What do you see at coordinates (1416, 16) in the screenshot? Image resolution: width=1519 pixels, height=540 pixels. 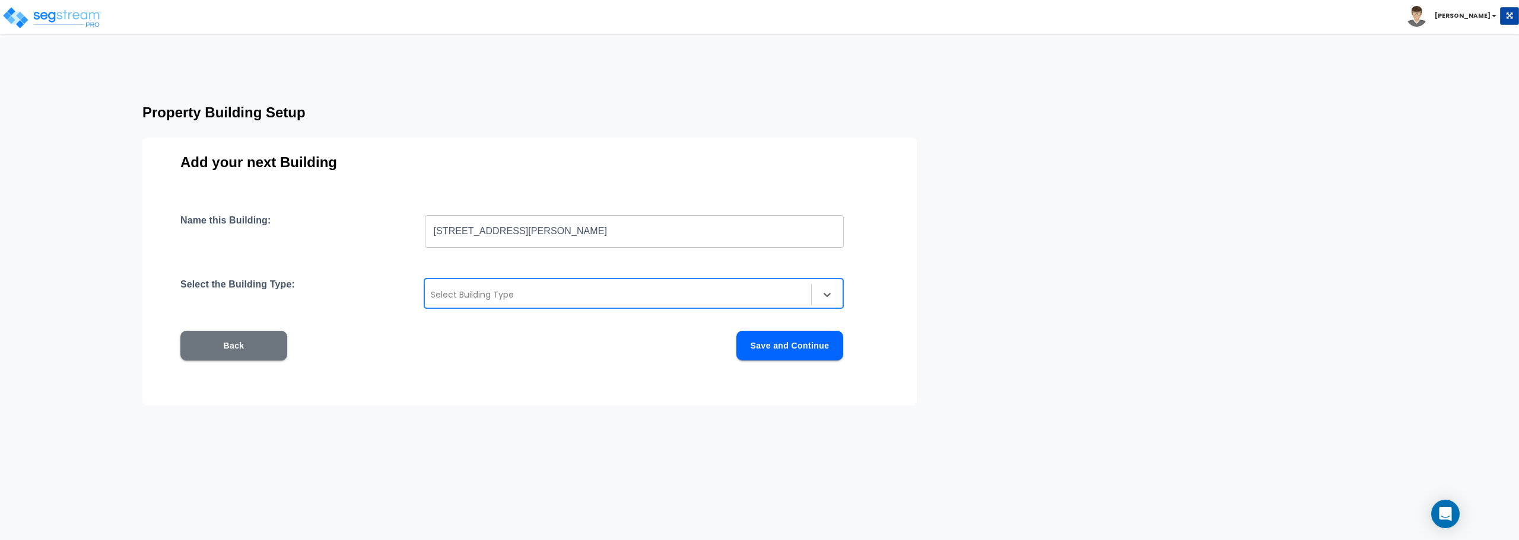 I see `img: avatar.png` at bounding box center [1416, 16].